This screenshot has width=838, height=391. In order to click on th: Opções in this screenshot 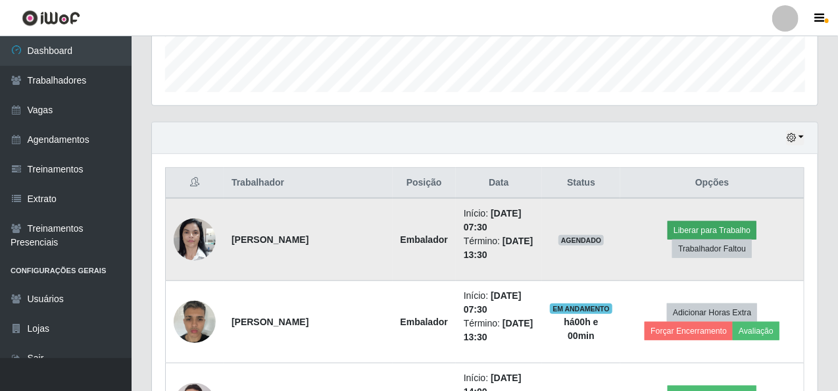, I will do `click(712, 183)`.